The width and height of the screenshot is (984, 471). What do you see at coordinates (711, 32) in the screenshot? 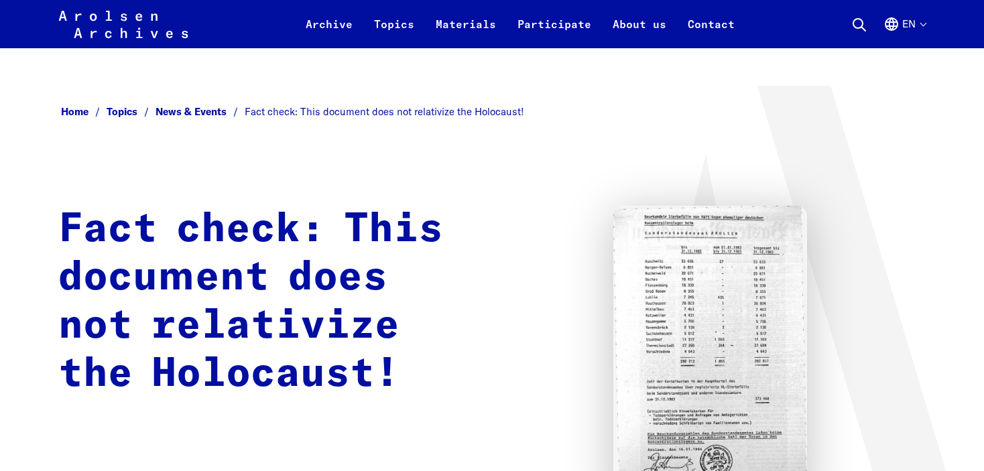
I see `a: Contact` at bounding box center [711, 32].